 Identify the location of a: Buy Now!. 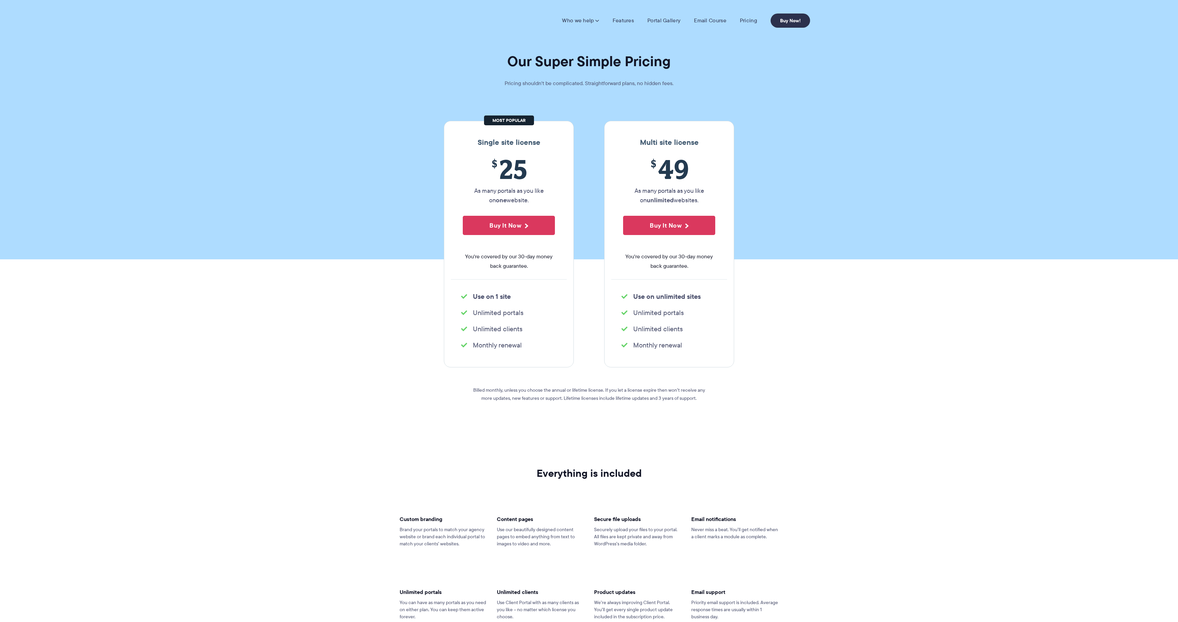
(790, 21).